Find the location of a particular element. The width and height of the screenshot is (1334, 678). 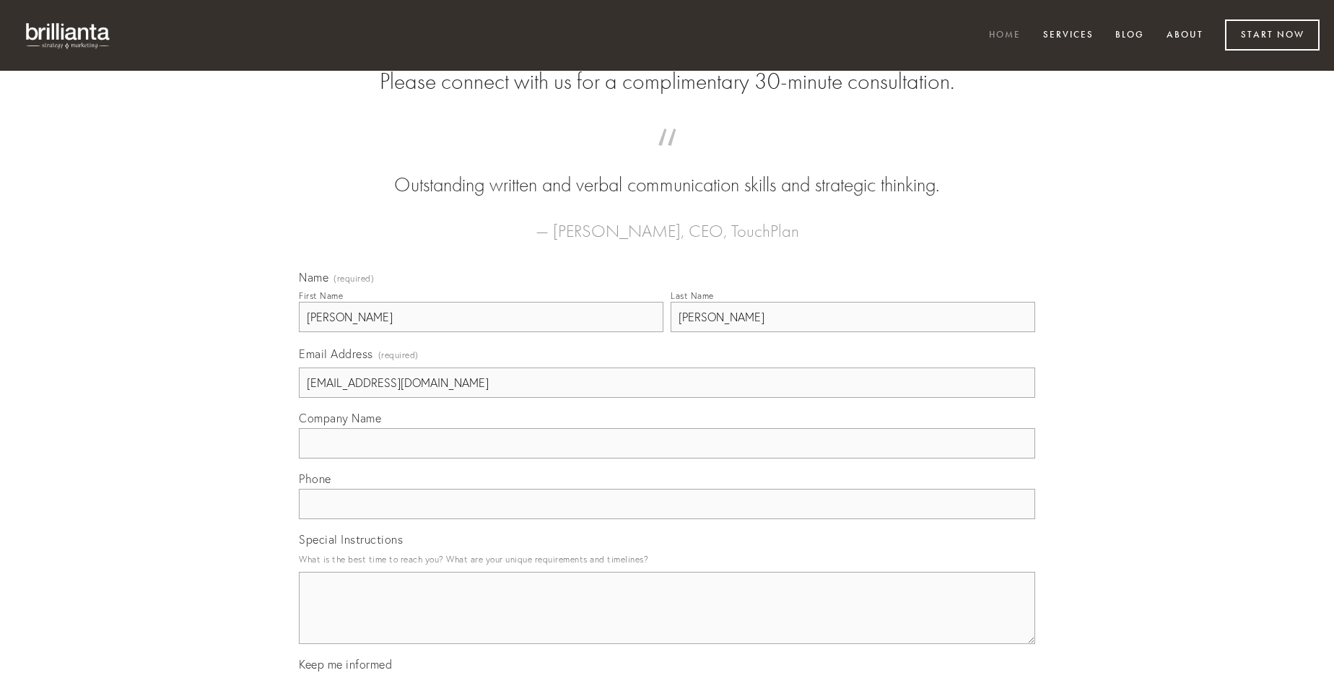

div: Last Name is located at coordinates (692, 295).